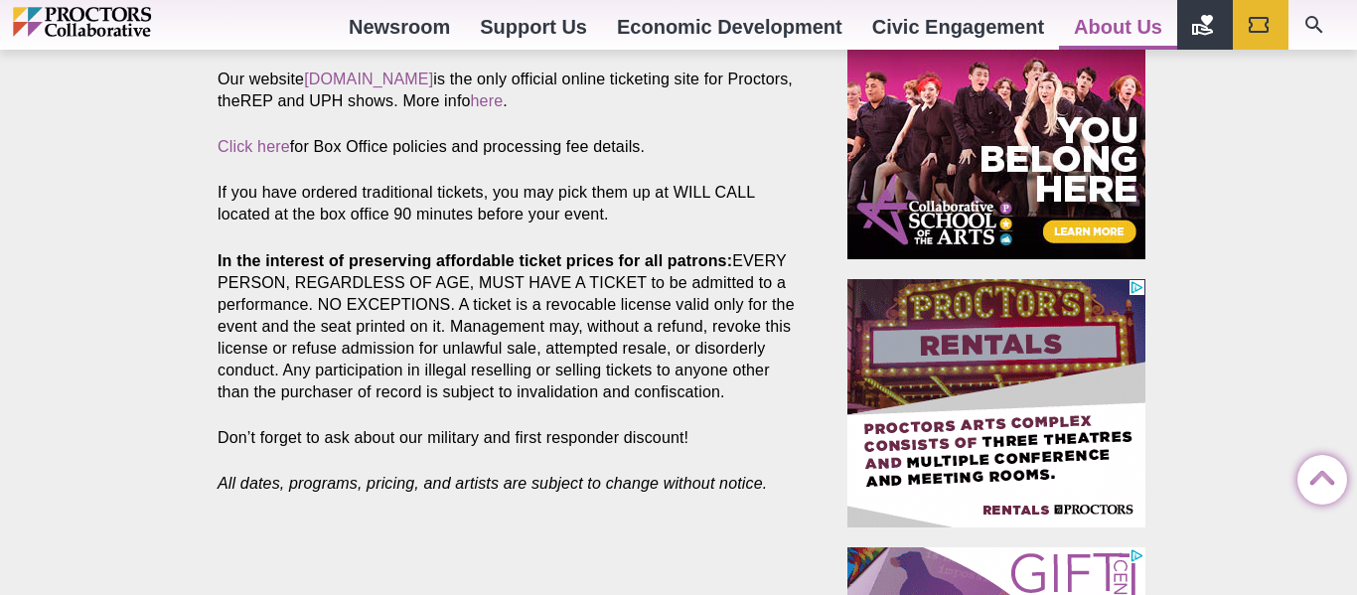 The image size is (1357, 595). What do you see at coordinates (510, 438) in the screenshot?
I see `p: Don’t forget to ask about our military and first responder discount!` at bounding box center [510, 438].